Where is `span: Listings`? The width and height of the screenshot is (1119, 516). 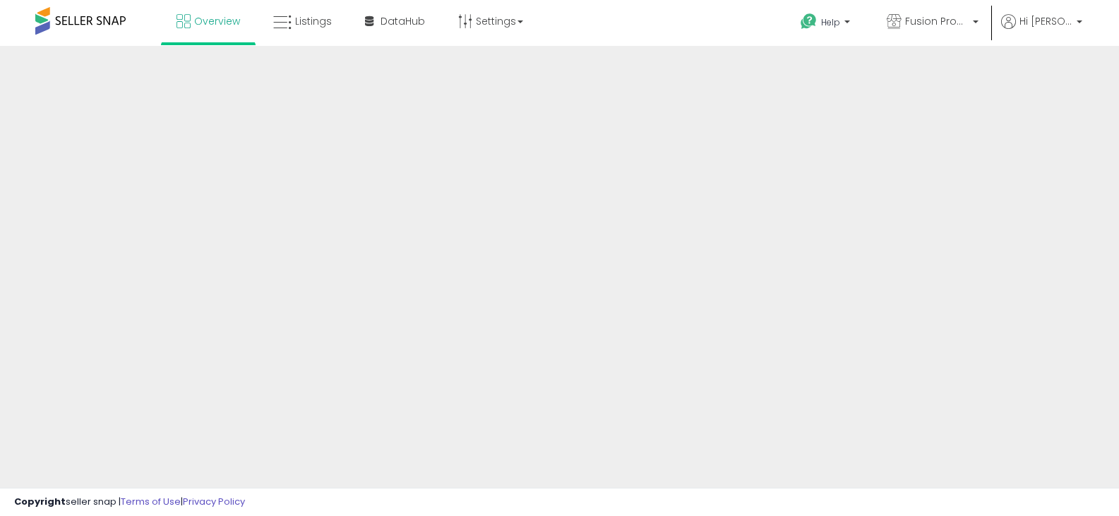 span: Listings is located at coordinates (314, 21).